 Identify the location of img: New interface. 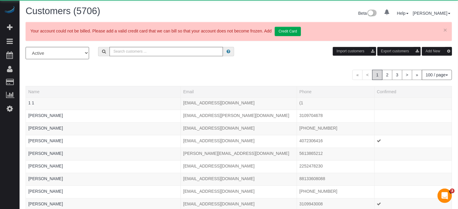
(372, 14).